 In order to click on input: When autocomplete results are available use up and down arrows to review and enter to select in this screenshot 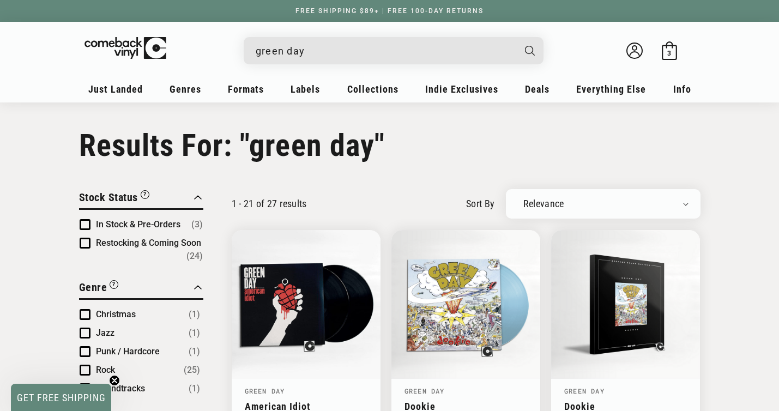, I will do `click(385, 51)`.